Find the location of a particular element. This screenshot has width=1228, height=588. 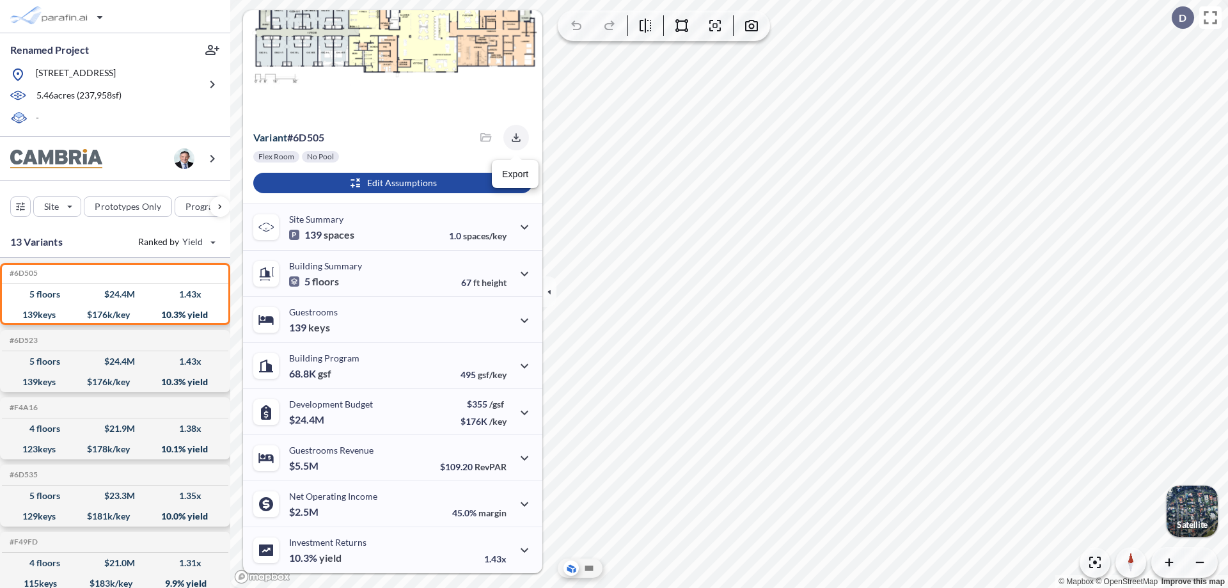

a: OpenStreetMap is located at coordinates (1126, 581).